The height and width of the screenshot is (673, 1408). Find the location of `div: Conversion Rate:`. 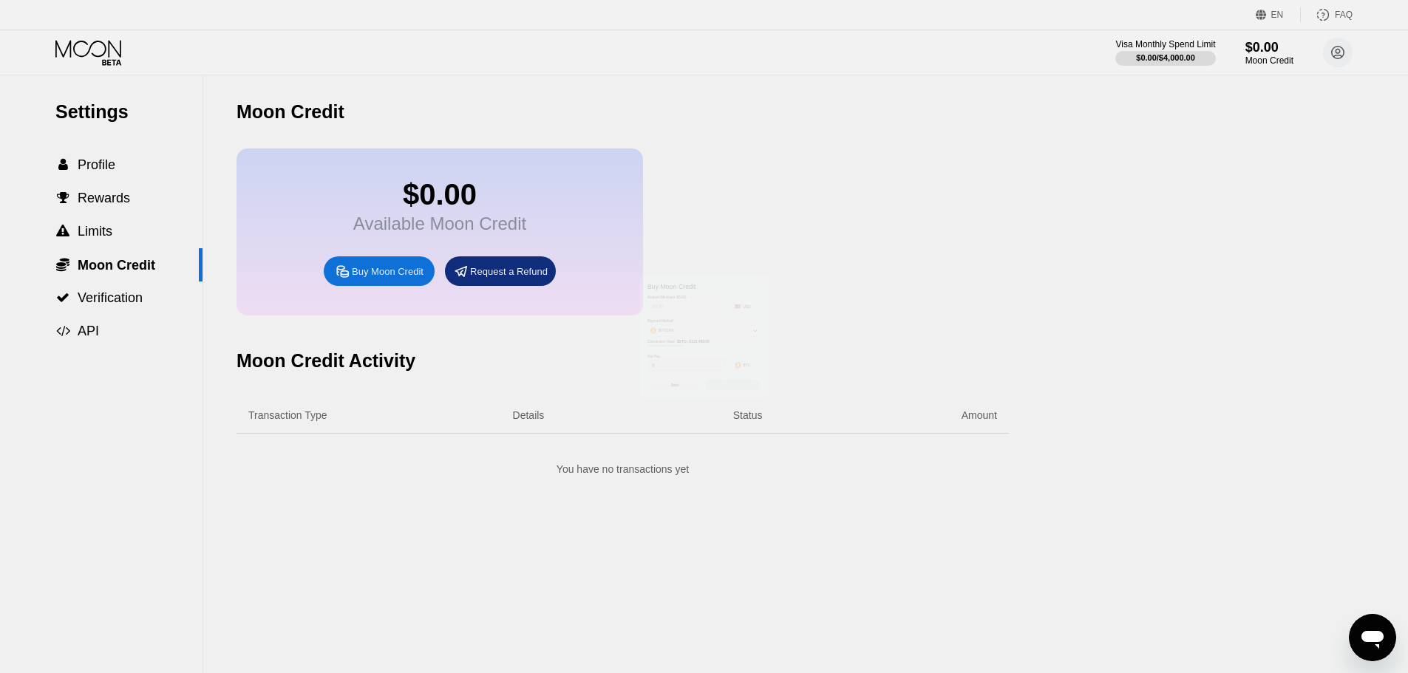

div: Conversion Rate: is located at coordinates (704, 341).